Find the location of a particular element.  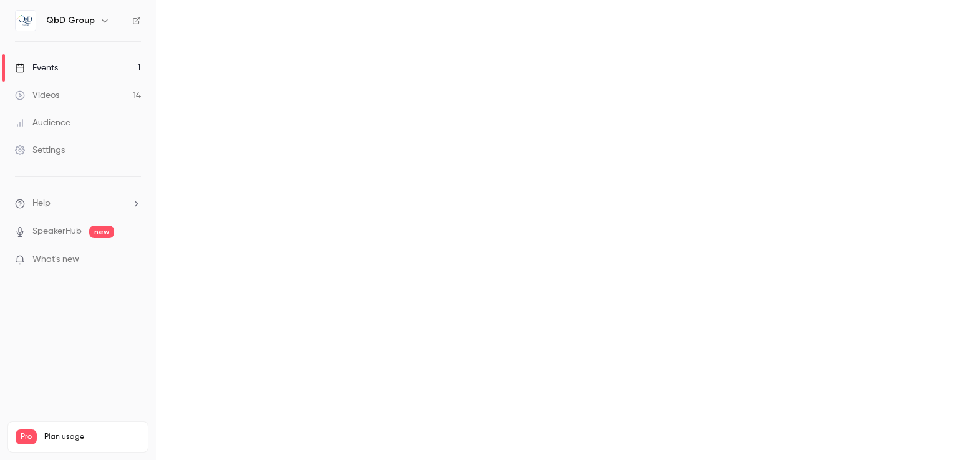

span: Pro is located at coordinates (26, 437).